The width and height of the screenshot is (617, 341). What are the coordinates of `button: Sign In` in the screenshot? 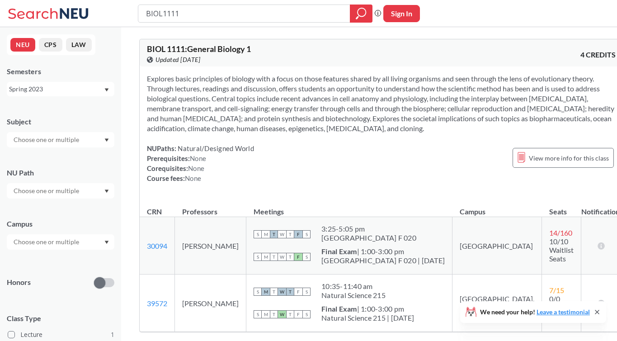 It's located at (402, 14).